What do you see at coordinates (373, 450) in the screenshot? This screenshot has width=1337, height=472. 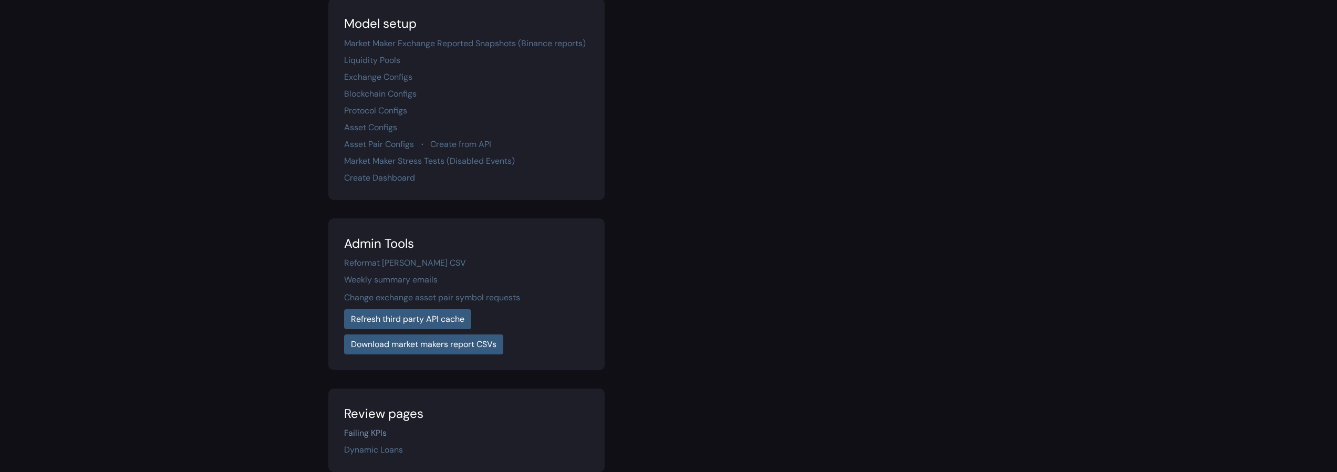 I see `a: Dynamic Loans` at bounding box center [373, 450].